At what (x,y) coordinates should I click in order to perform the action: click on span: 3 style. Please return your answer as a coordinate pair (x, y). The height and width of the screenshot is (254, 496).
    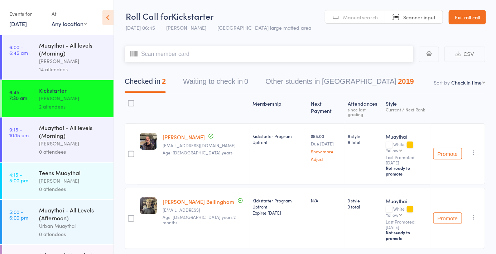
    Looking at the image, I should click on (364, 200).